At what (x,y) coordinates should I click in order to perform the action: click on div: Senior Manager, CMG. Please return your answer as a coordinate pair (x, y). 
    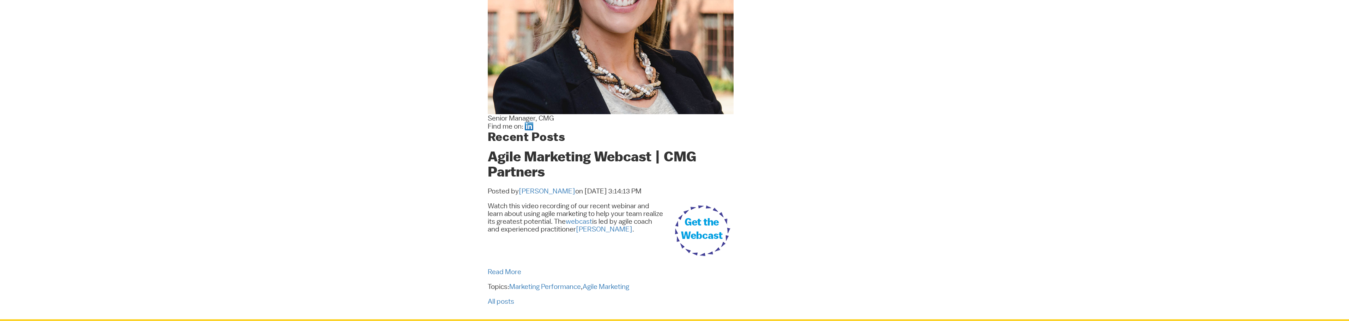
    Looking at the image, I should click on (611, 118).